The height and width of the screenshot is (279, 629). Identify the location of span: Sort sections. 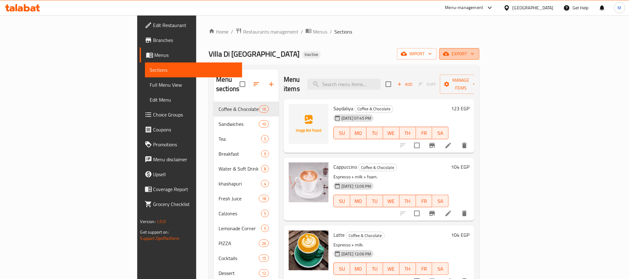
(256, 84).